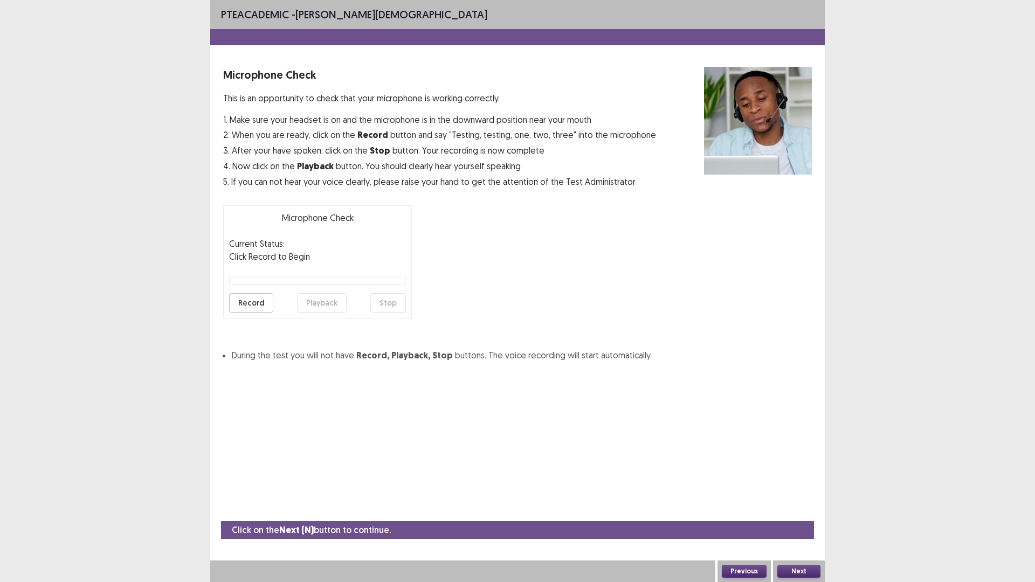 This screenshot has height=582, width=1035. What do you see at coordinates (388, 303) in the screenshot?
I see `button: Stop` at bounding box center [388, 303].